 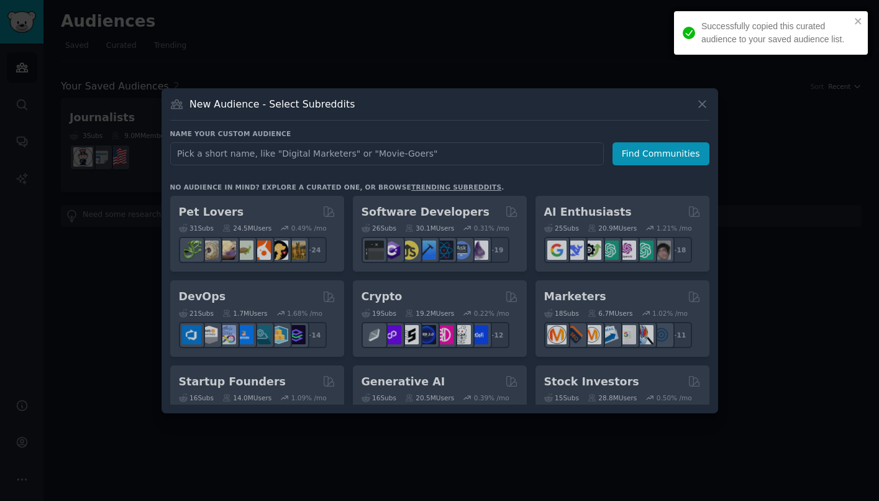 What do you see at coordinates (440, 134) in the screenshot?
I see `h3: Name your custom audience` at bounding box center [440, 134].